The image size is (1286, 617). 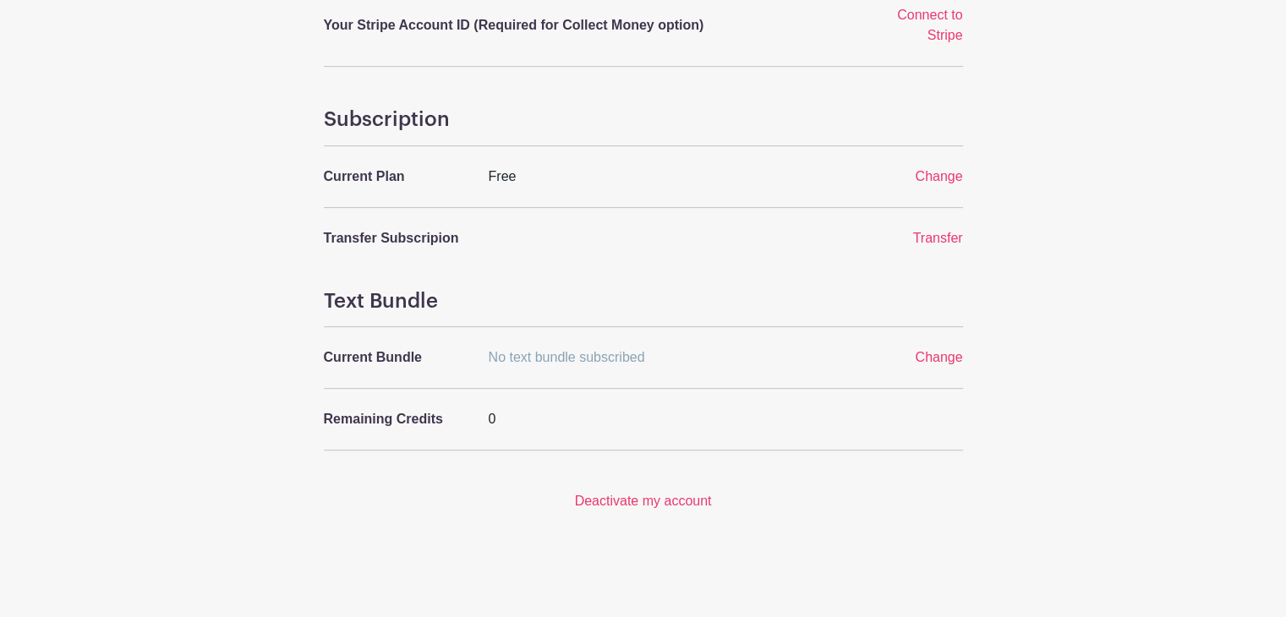 I want to click on a: Transfer, so click(x=938, y=238).